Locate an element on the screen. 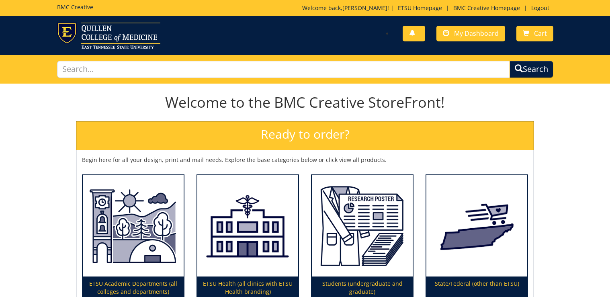 This screenshot has height=297, width=610. p: Welcome back, ! | | | is located at coordinates (428, 8).